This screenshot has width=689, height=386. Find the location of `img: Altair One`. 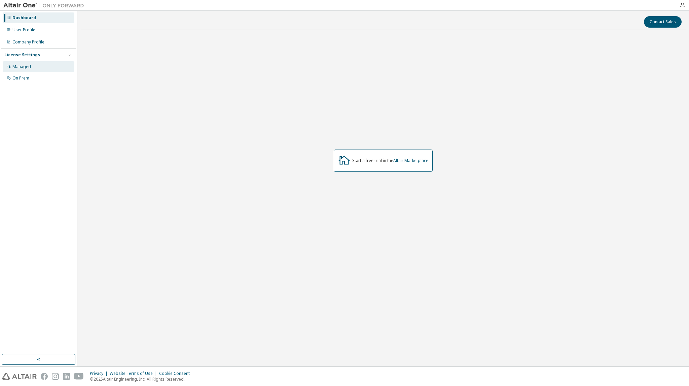

img: Altair One is located at coordinates (45, 5).